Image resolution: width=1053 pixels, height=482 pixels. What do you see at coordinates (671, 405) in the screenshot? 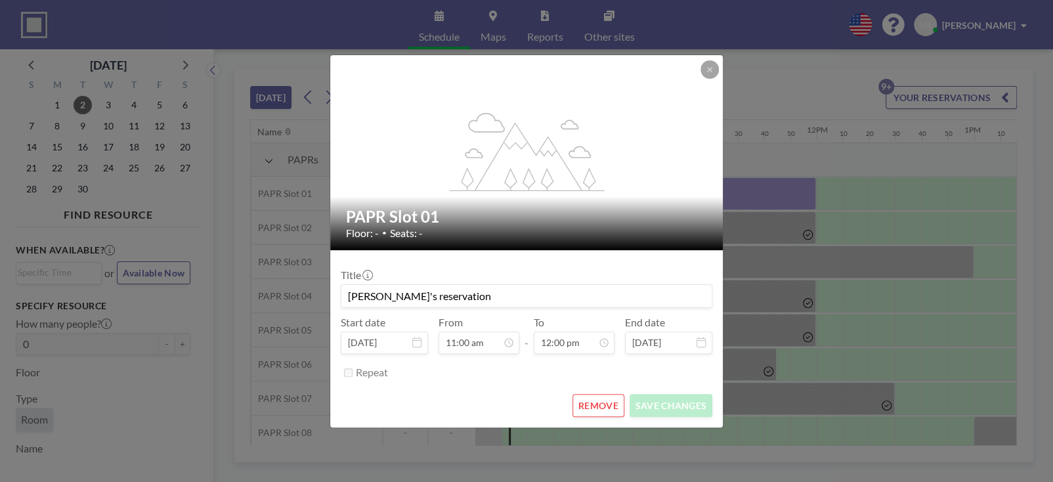
I see `button: SAVE CHANGES` at bounding box center [671, 405].